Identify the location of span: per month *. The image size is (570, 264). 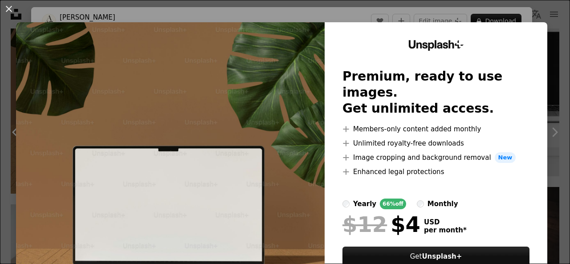
(445, 230).